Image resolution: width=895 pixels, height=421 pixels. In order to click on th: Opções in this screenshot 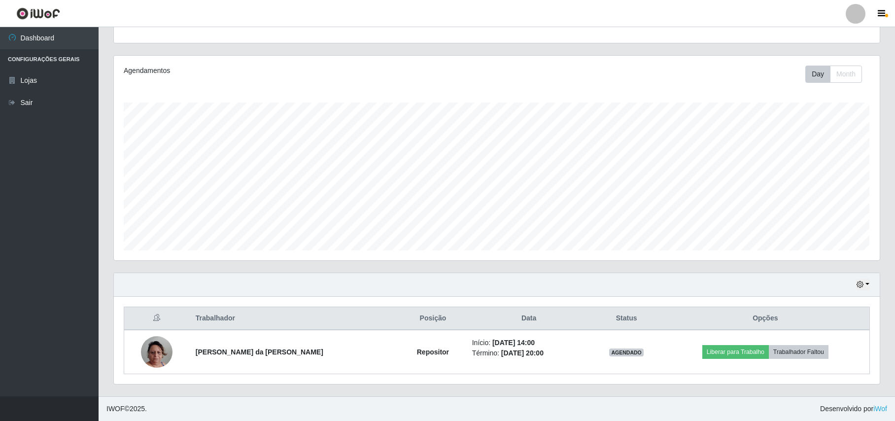, I will do `click(765, 318)`.